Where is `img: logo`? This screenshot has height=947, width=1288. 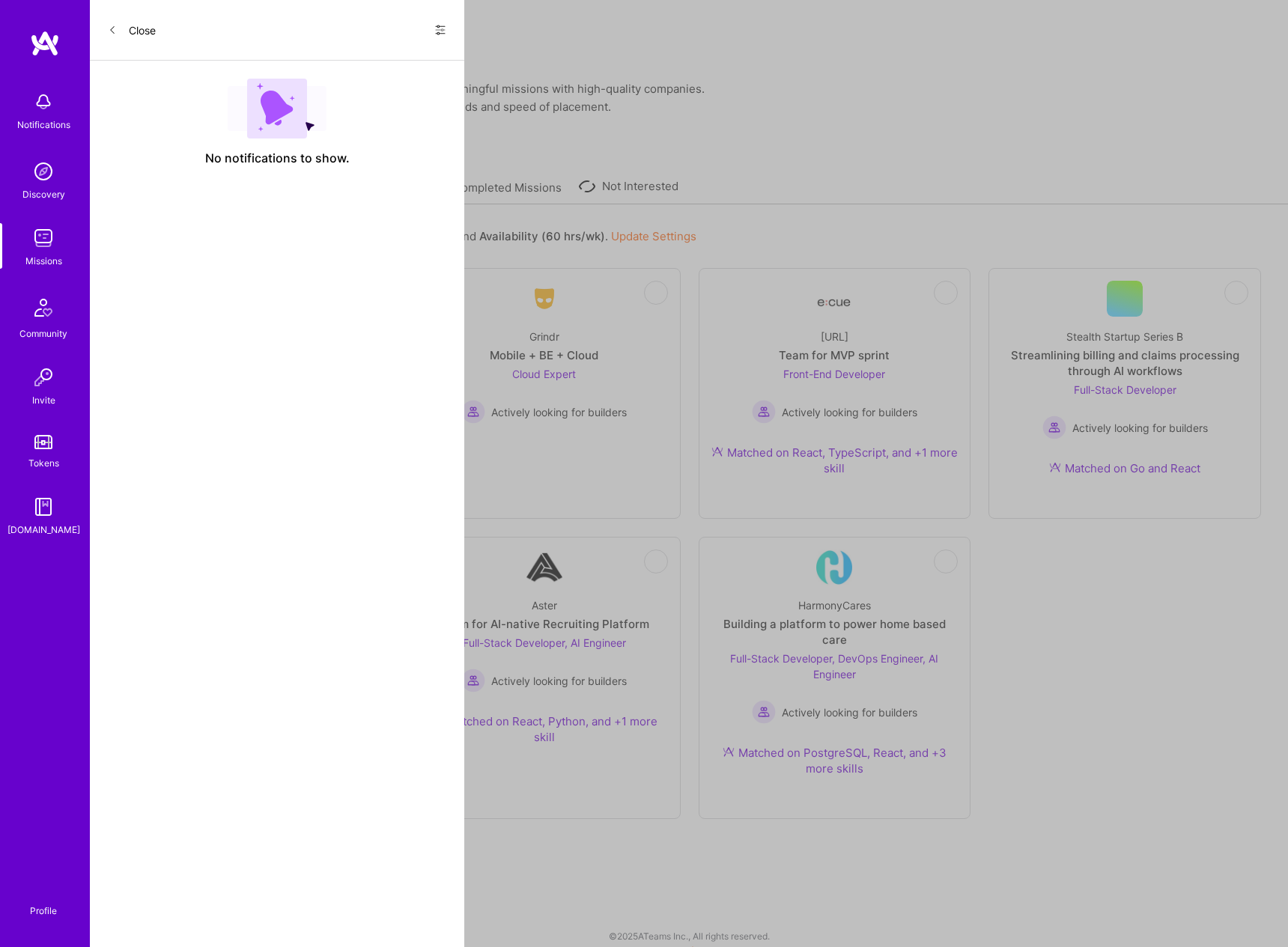 img: logo is located at coordinates (45, 44).